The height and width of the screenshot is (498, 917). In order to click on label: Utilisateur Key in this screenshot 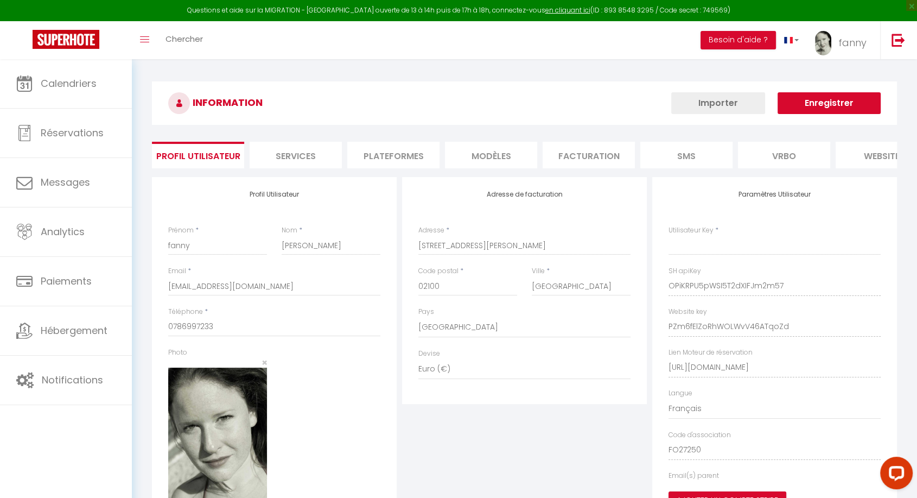, I will do `click(691, 230)`.